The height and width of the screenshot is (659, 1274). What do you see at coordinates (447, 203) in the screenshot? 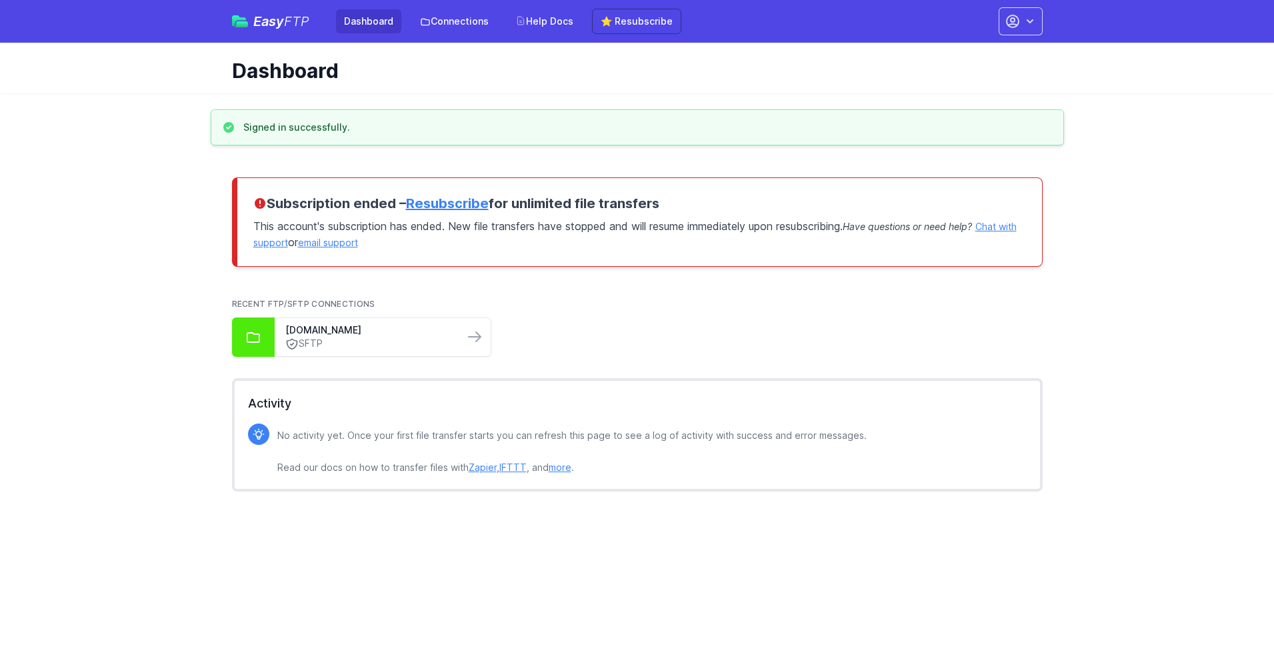
I see `a: Resubscribe` at bounding box center [447, 203].